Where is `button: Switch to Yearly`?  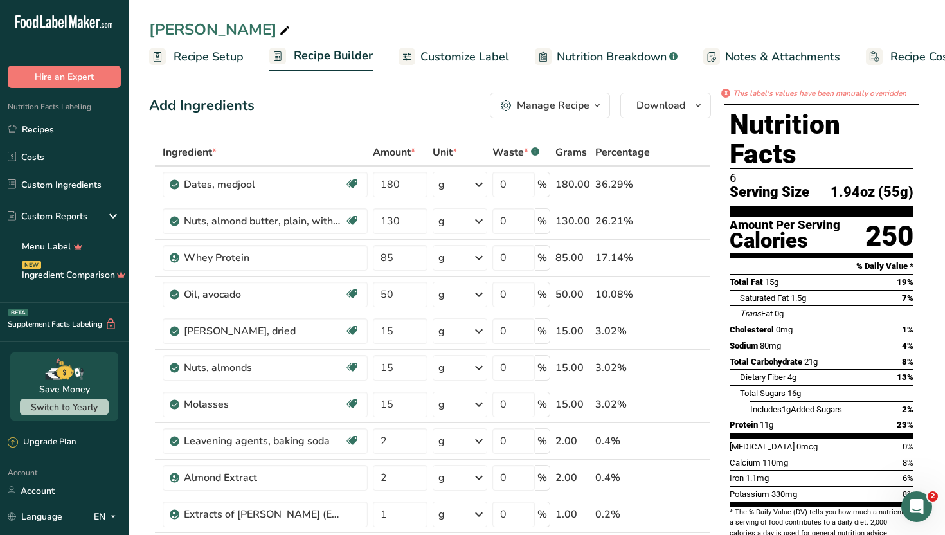 button: Switch to Yearly is located at coordinates (64, 407).